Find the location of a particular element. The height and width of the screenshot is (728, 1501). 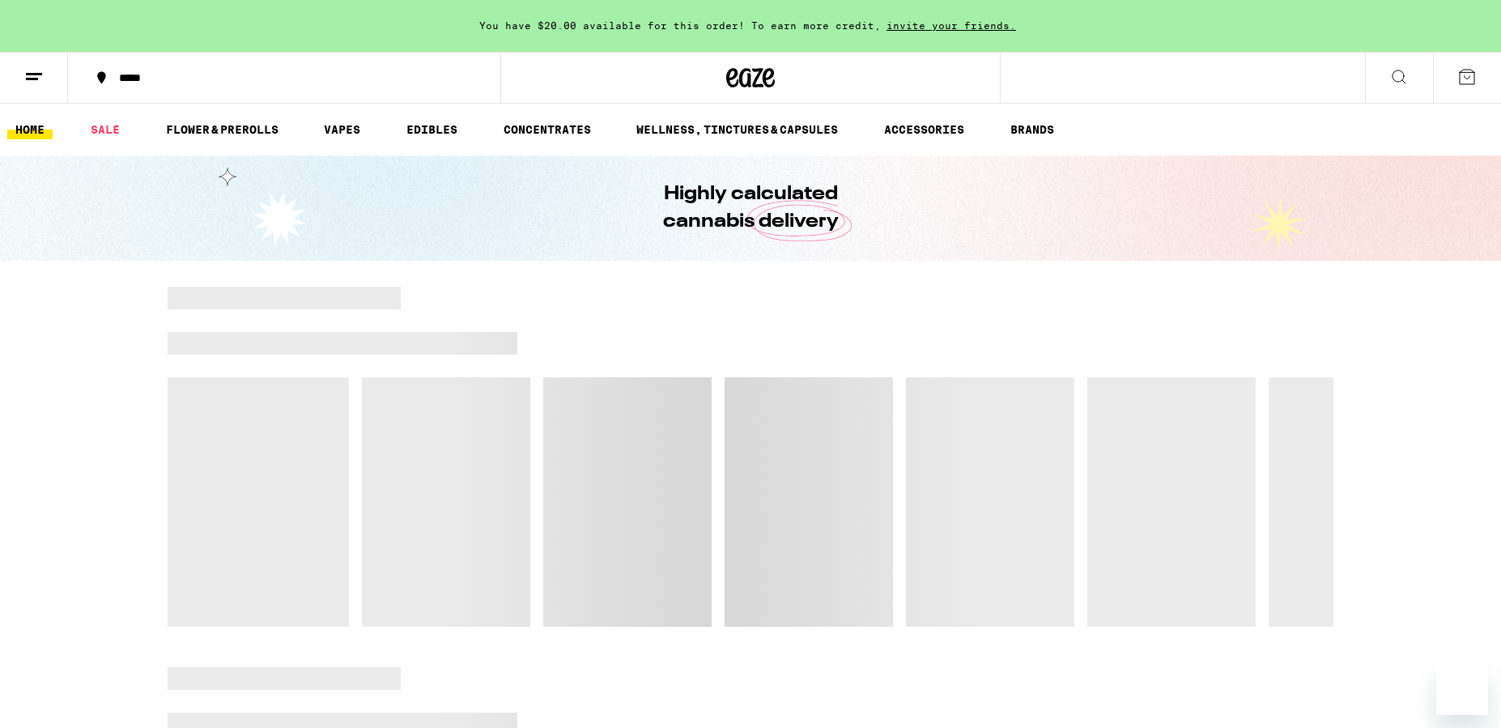

a: WELLNESS, TINCTURES & CAPSULES is located at coordinates (737, 130).